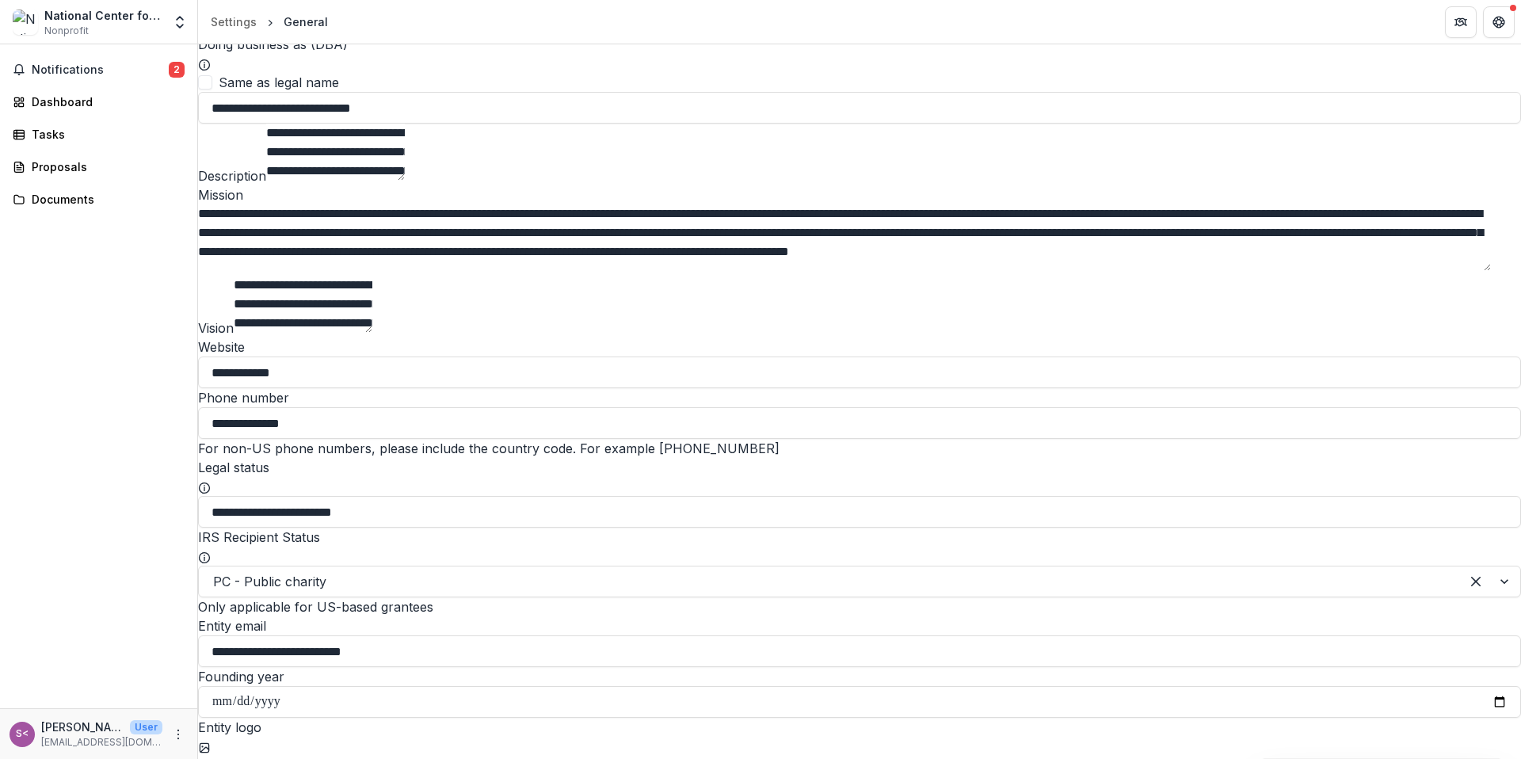 Image resolution: width=1521 pixels, height=759 pixels. I want to click on label: Doing business as (DBA), so click(273, 44).